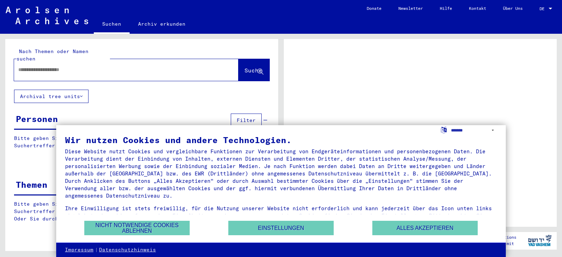 The height and width of the screenshot is (257, 562). I want to click on div: Personen, so click(37, 119).